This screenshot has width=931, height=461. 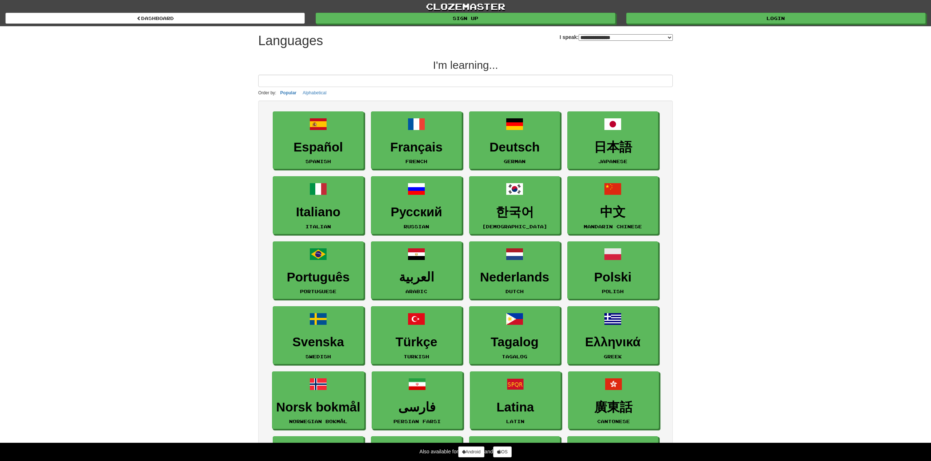 What do you see at coordinates (417, 226) in the screenshot?
I see `small: Russian` at bounding box center [417, 226].